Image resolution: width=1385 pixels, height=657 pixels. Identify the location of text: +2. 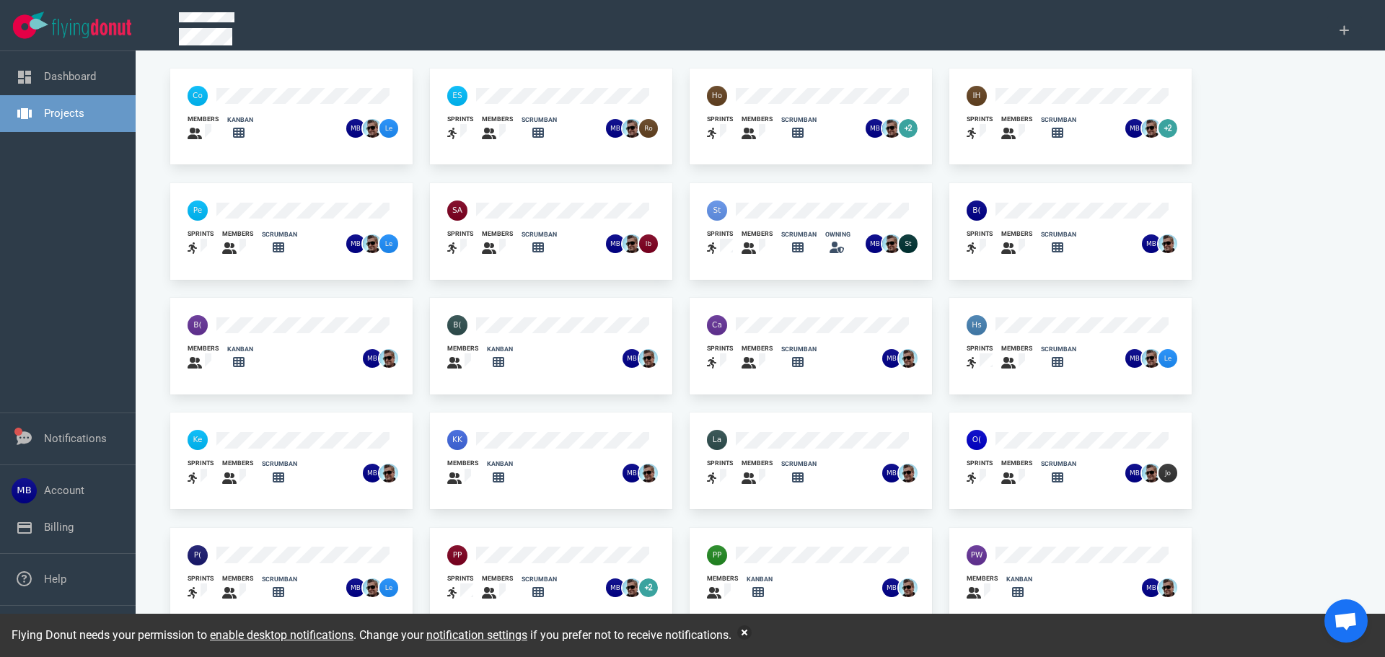
(1168, 128).